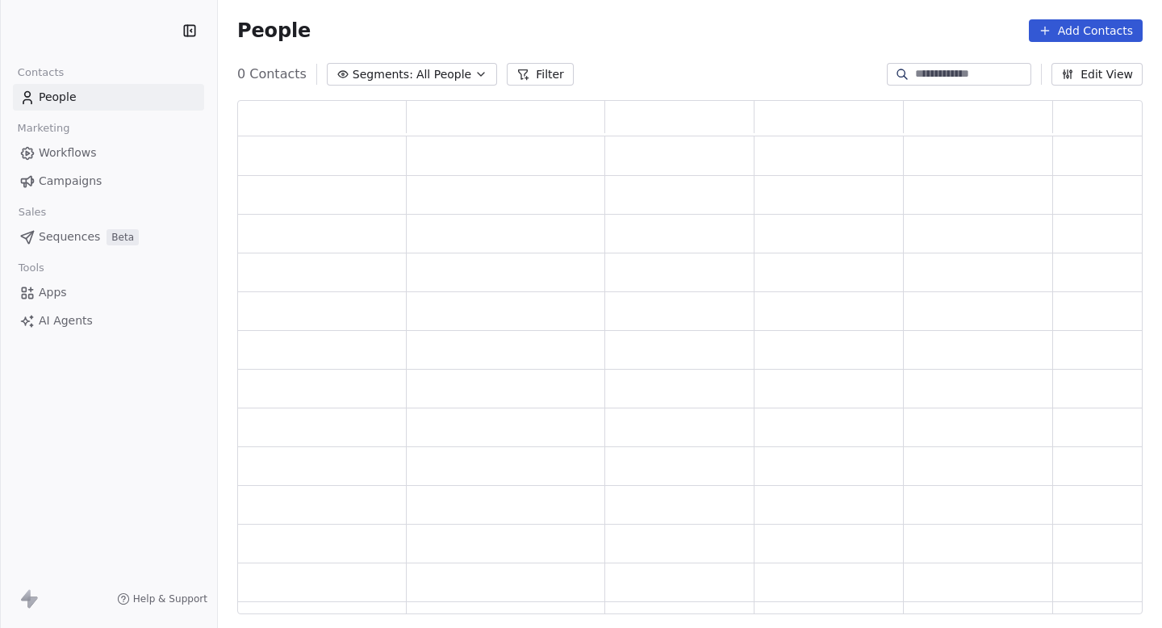 This screenshot has width=1162, height=628. What do you see at coordinates (1086, 31) in the screenshot?
I see `button: Add Contacts` at bounding box center [1086, 31].